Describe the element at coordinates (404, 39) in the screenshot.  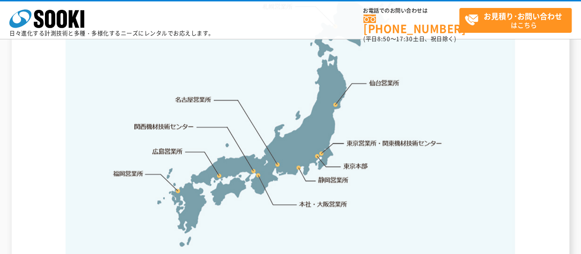
I see `span: 17:30` at that location.